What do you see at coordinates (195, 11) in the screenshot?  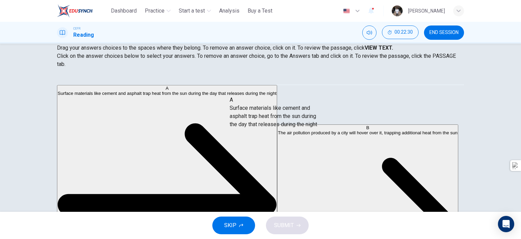 I see `button: Start a test` at bounding box center [195, 11].